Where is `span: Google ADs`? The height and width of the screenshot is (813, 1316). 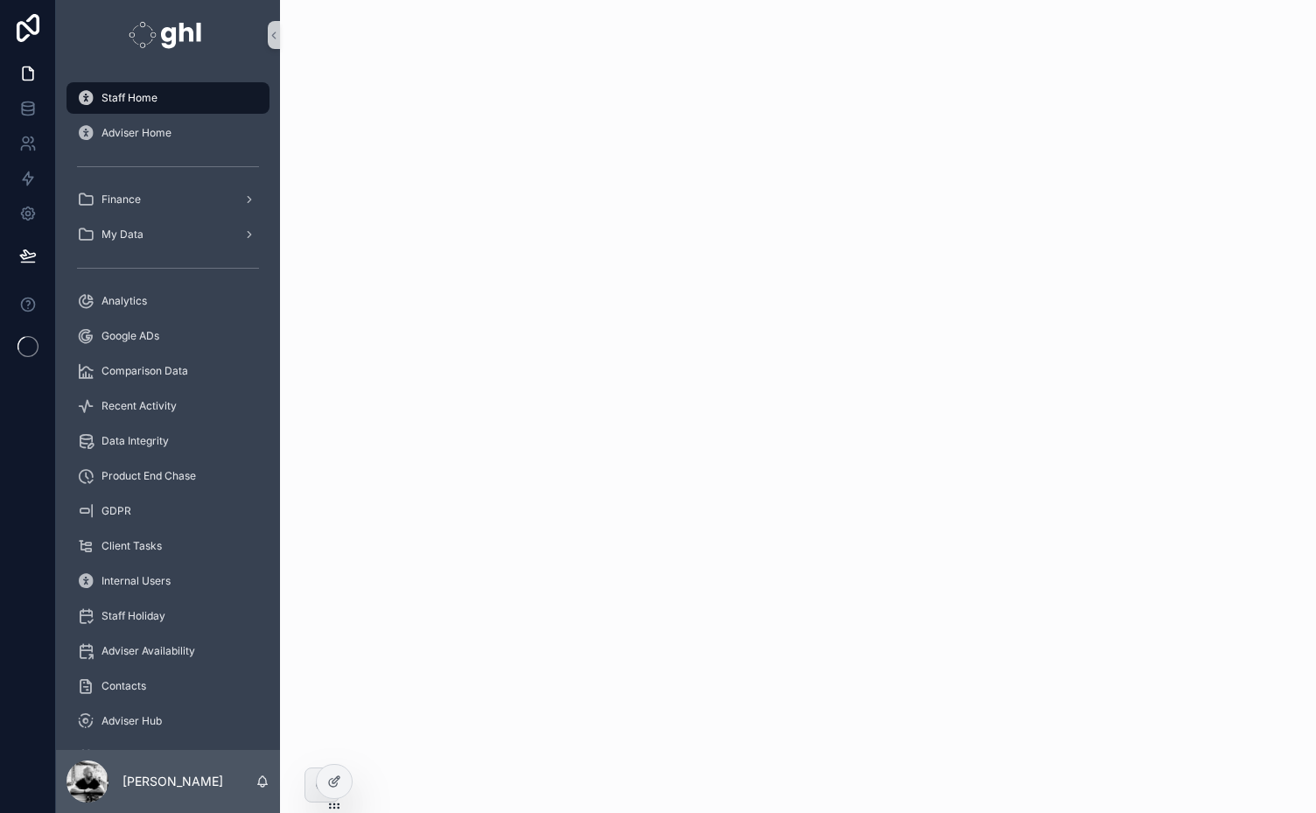 span: Google ADs is located at coordinates (130, 336).